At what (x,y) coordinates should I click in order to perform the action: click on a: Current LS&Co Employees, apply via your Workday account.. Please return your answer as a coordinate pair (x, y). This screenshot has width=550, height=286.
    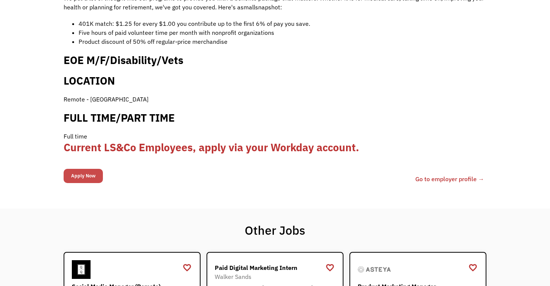
    Looking at the image, I should click on (212, 147).